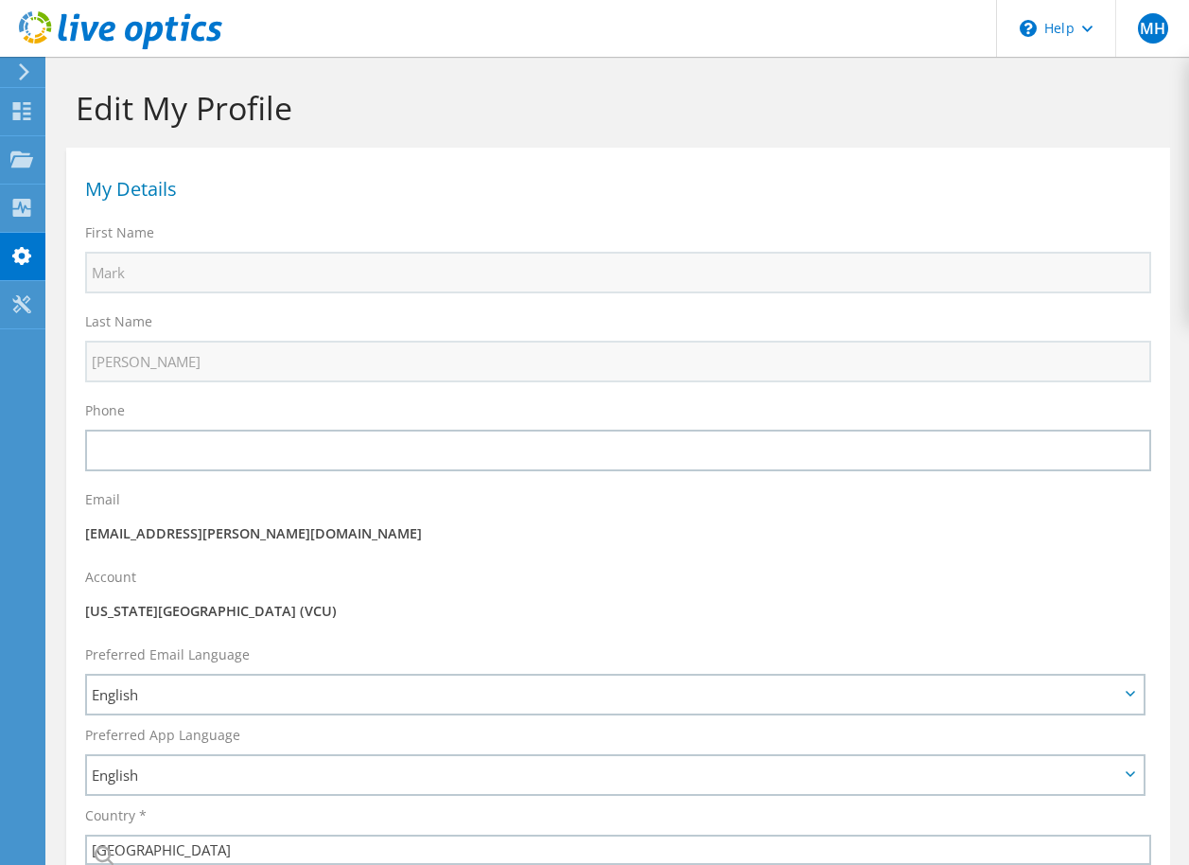 Image resolution: width=1189 pixels, height=865 pixels. I want to click on span: MH, so click(1153, 28).